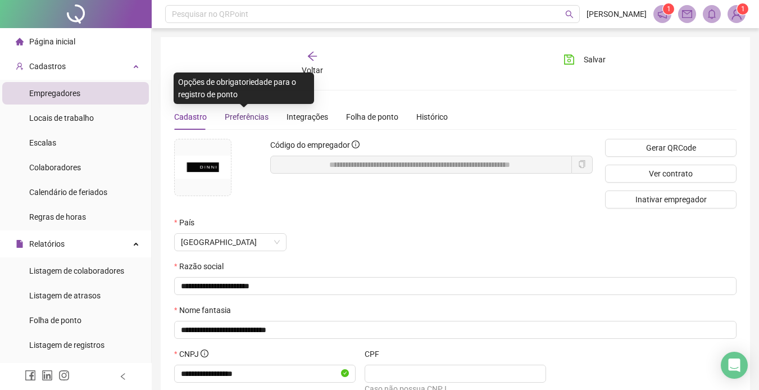 This screenshot has height=390, width=759. I want to click on span: instagram, so click(64, 375).